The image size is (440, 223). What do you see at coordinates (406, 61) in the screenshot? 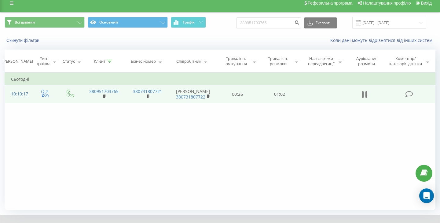
I see `div: Коментар/категорія дзвінка` at bounding box center [406, 61].